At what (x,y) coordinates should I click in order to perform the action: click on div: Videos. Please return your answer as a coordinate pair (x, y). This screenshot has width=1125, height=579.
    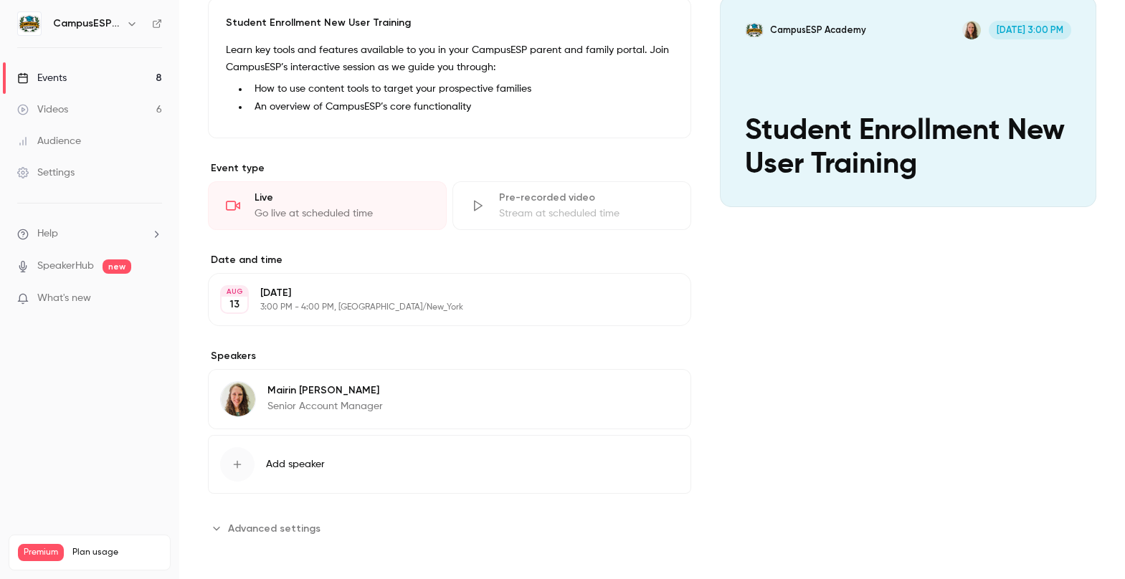
    Looking at the image, I should click on (42, 110).